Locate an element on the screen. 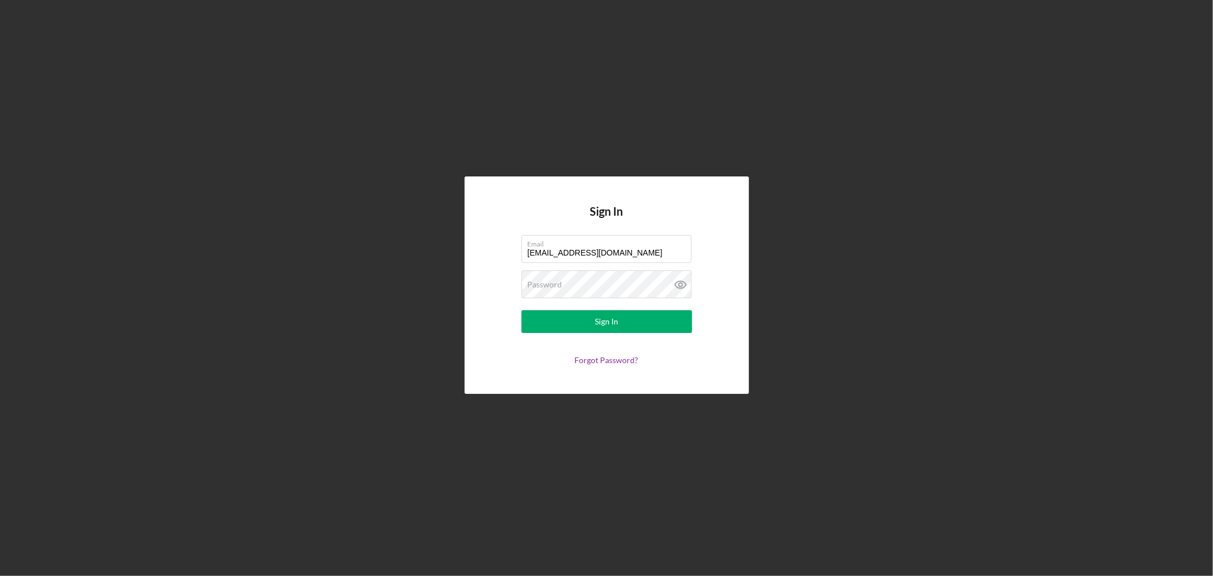 The width and height of the screenshot is (1213, 576). a: Forgot Password? is located at coordinates (607, 359).